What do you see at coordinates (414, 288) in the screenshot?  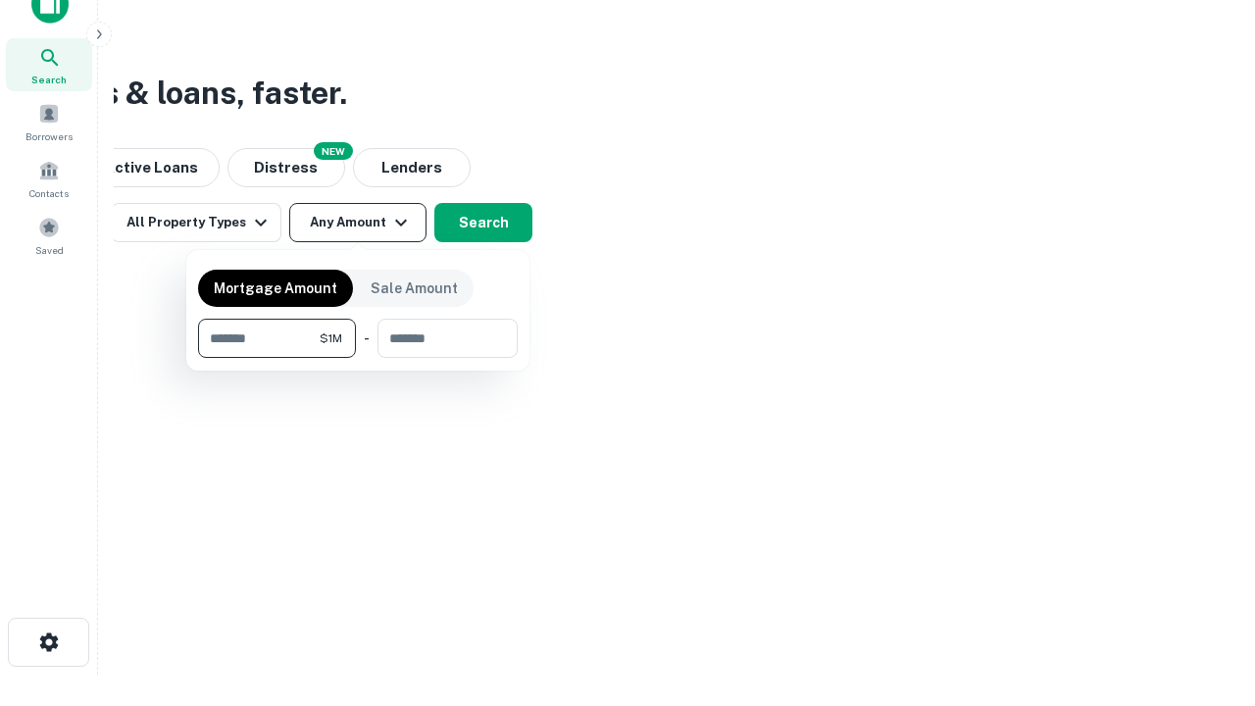 I see `p: Sale Amount` at bounding box center [414, 288].